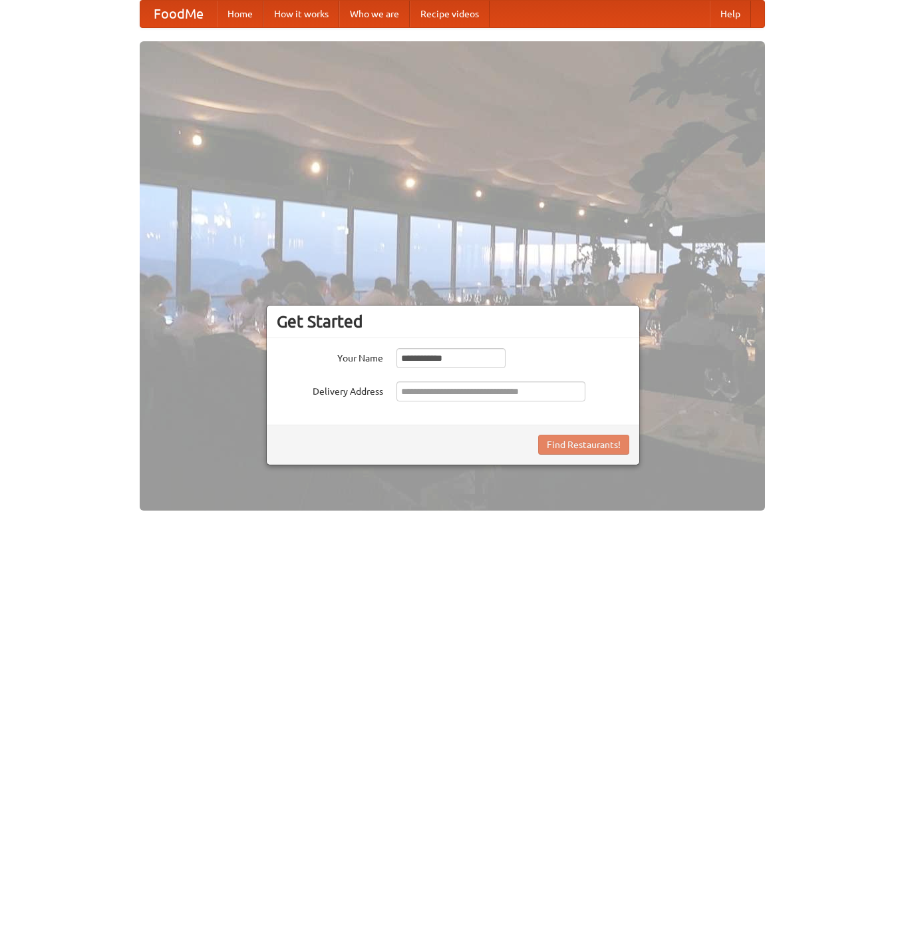 Image resolution: width=904 pixels, height=942 pixels. Describe the element at coordinates (178, 14) in the screenshot. I see `a: FoodMe` at that location.